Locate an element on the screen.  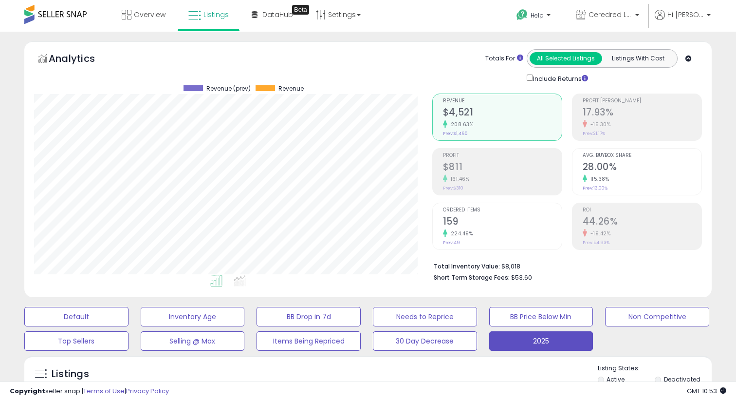
strong: Copyright is located at coordinates (27, 391).